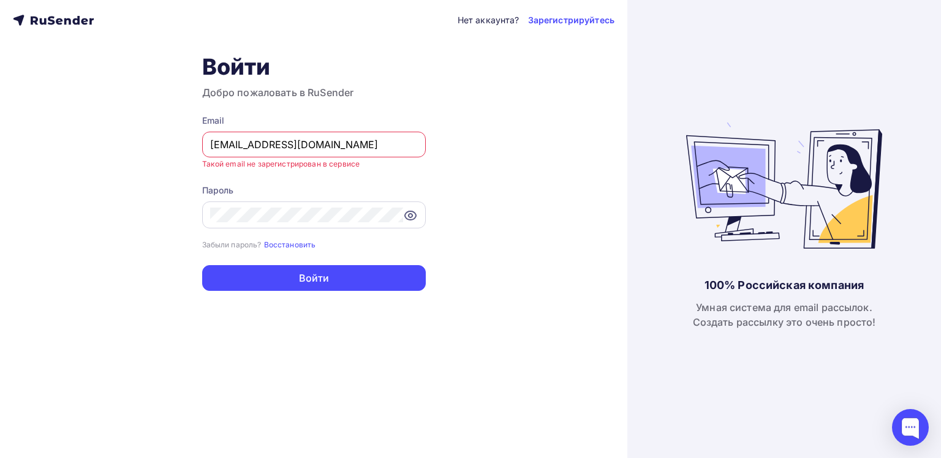 The width and height of the screenshot is (941, 458). Describe the element at coordinates (290, 244) in the screenshot. I see `small: Восстановить` at that location.